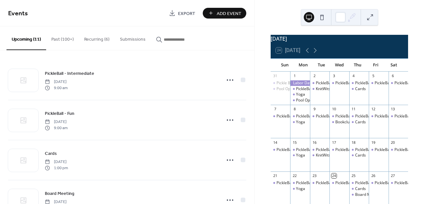 Image resolution: width=424 pixels, height=204 pixels. What do you see at coordinates (56, 128) in the screenshot?
I see `span: 9:00 am` at bounding box center [56, 128].